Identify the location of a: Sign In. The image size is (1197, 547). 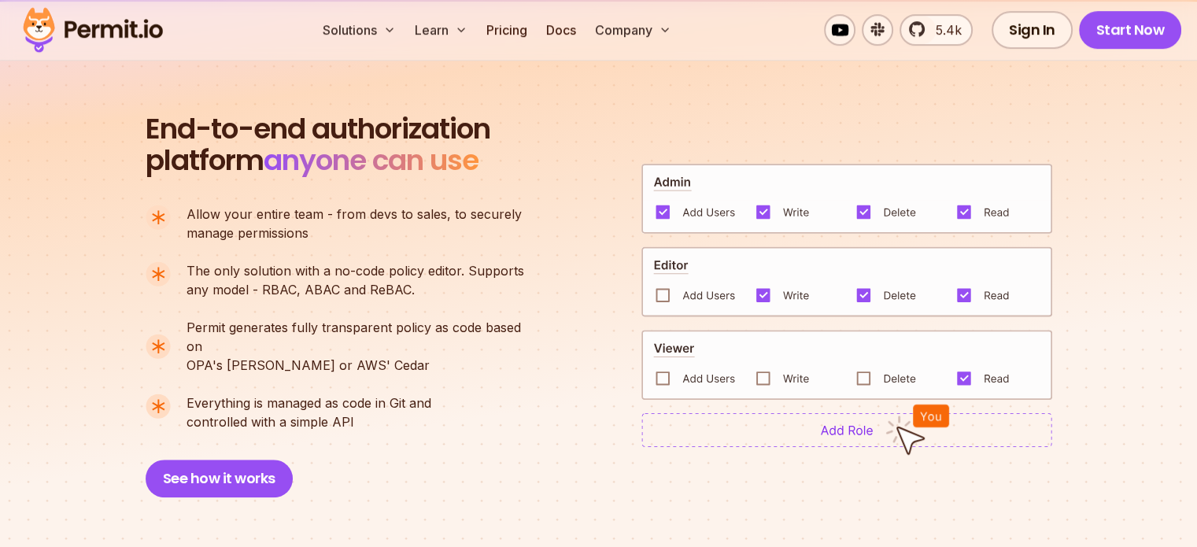
(1032, 30).